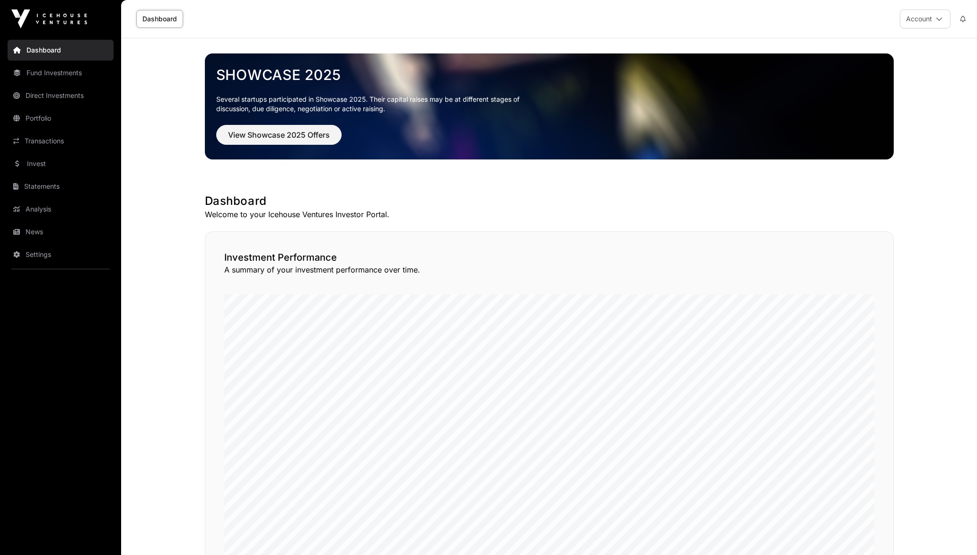  I want to click on h1: Dashboard, so click(550, 201).